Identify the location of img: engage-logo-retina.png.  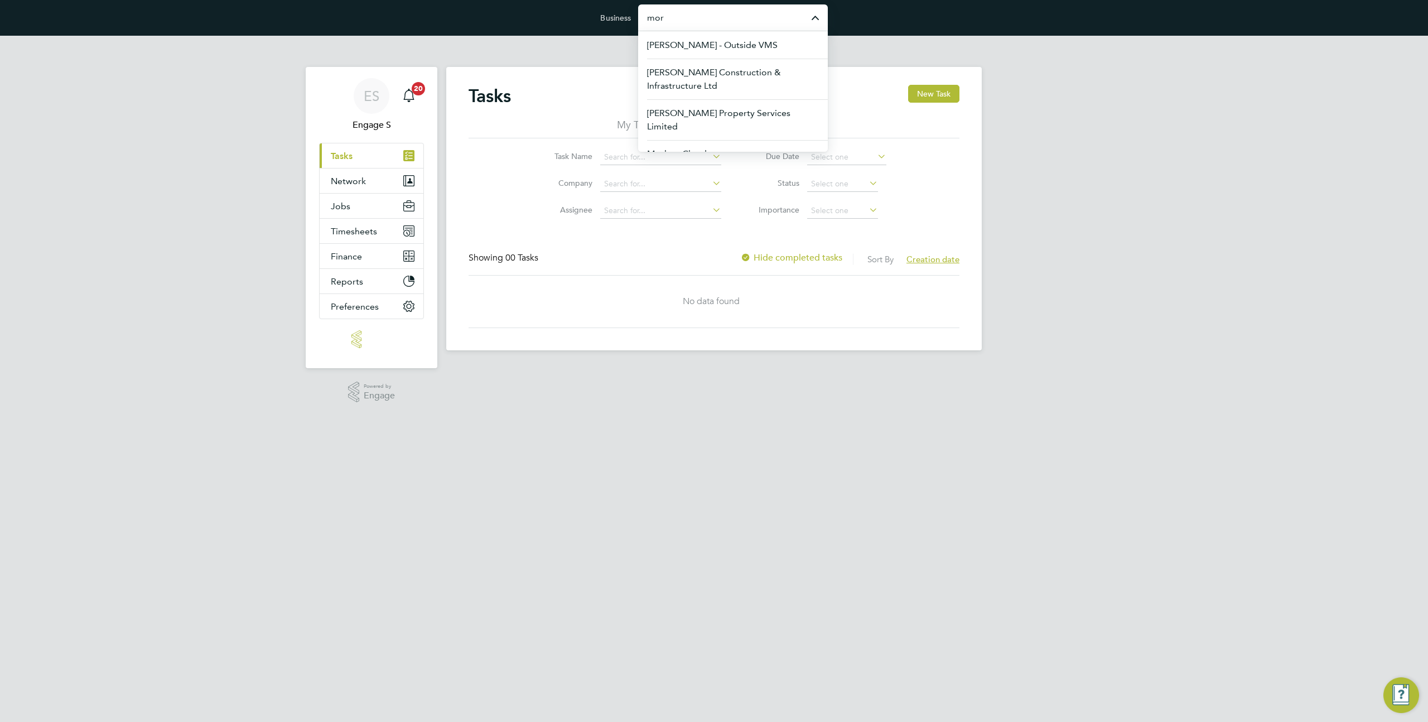
(371, 339).